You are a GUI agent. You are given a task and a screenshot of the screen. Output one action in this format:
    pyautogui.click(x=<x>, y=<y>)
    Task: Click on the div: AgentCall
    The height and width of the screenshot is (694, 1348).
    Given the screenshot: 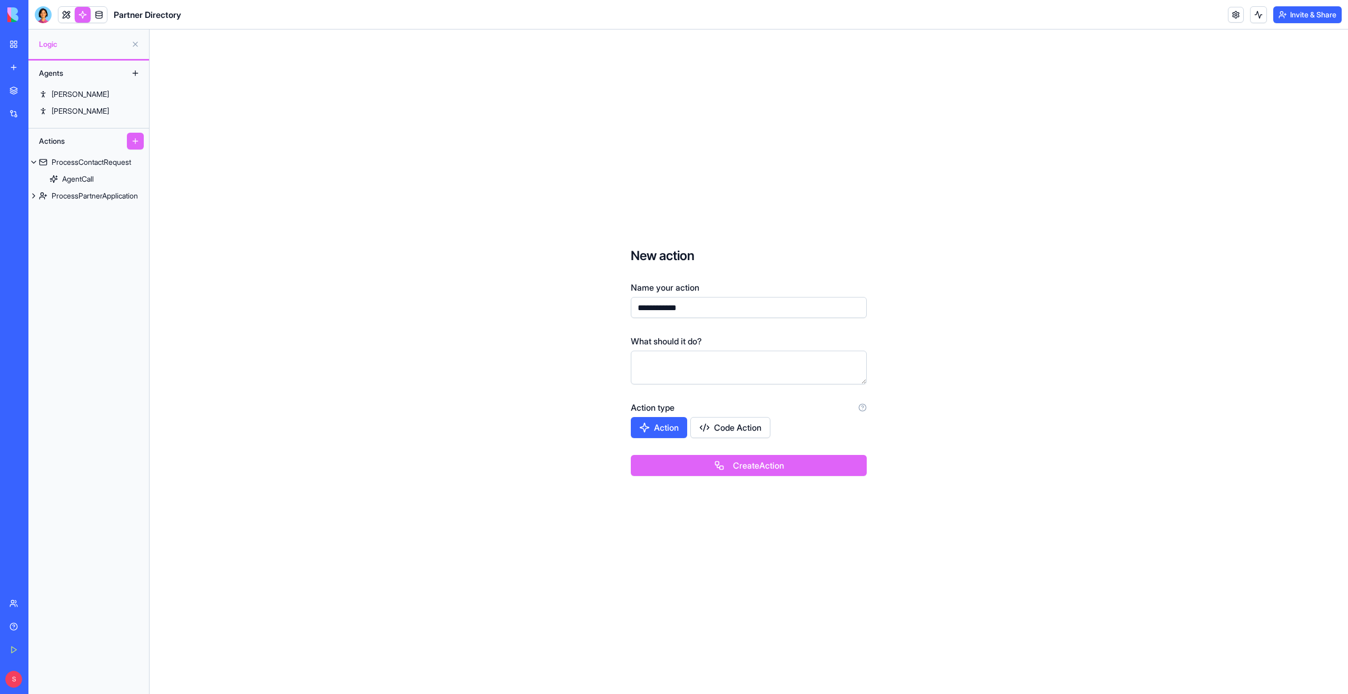 What is the action you would take?
    pyautogui.click(x=78, y=179)
    